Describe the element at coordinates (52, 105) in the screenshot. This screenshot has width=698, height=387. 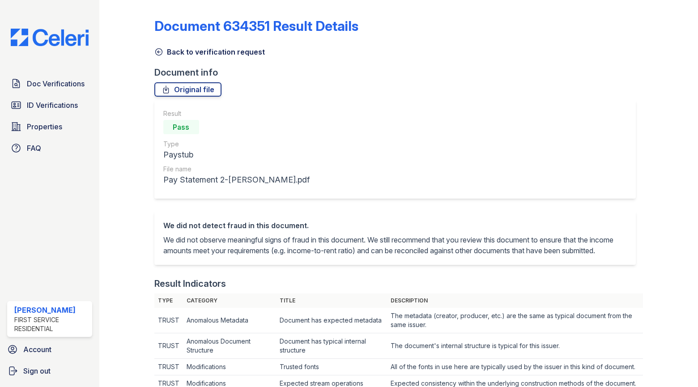
I see `span: ID Verifications` at that location.